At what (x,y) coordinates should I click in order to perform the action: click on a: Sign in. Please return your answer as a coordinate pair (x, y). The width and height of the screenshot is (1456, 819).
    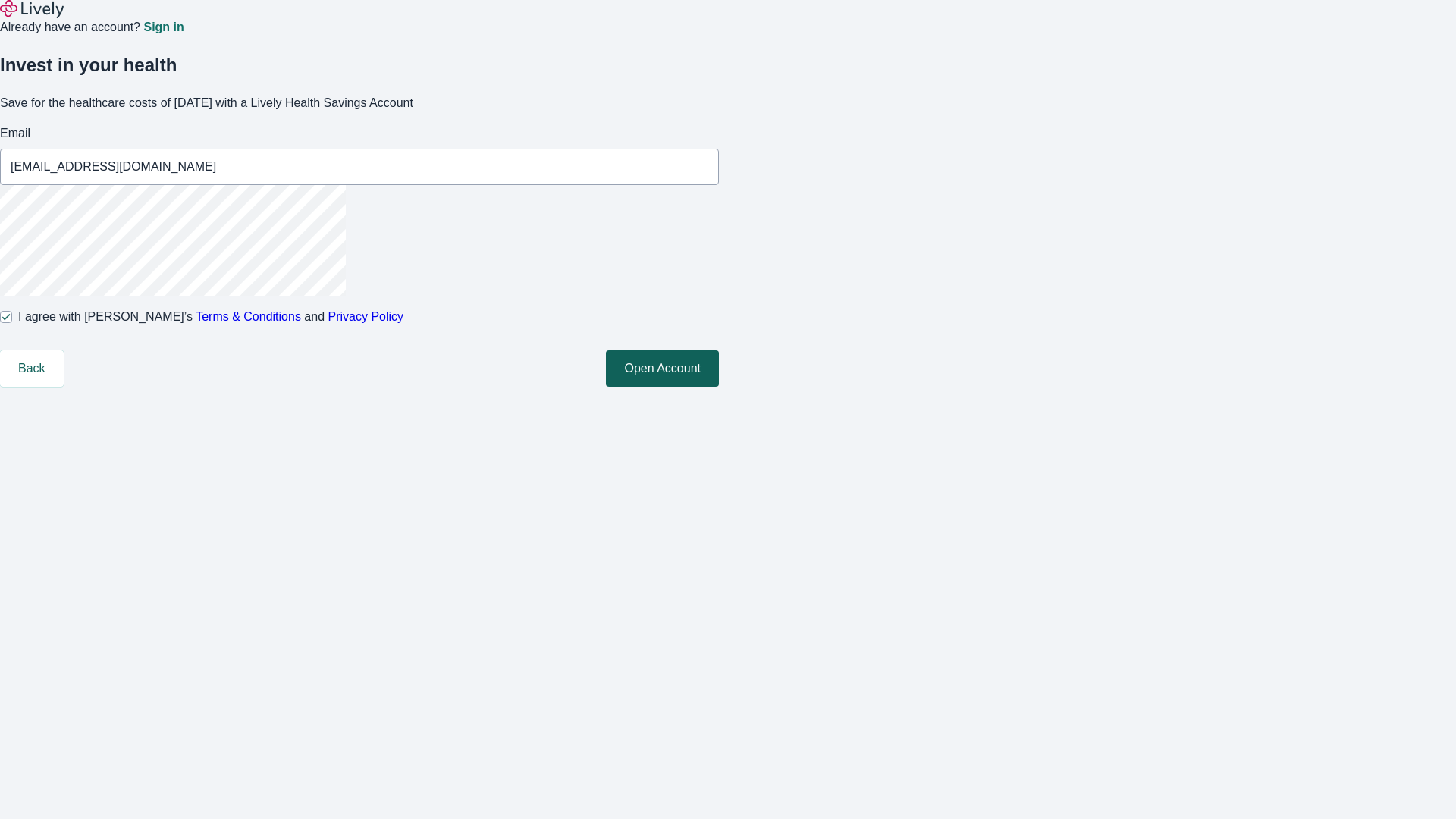
    Looking at the image, I should click on (163, 27).